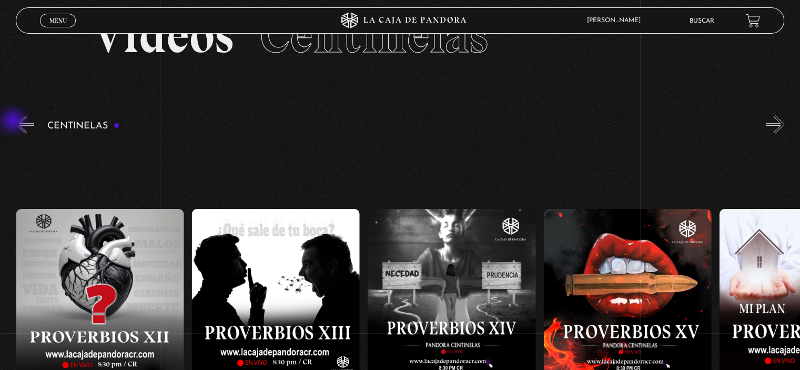 Image resolution: width=800 pixels, height=370 pixels. I want to click on button: Next, so click(774, 124).